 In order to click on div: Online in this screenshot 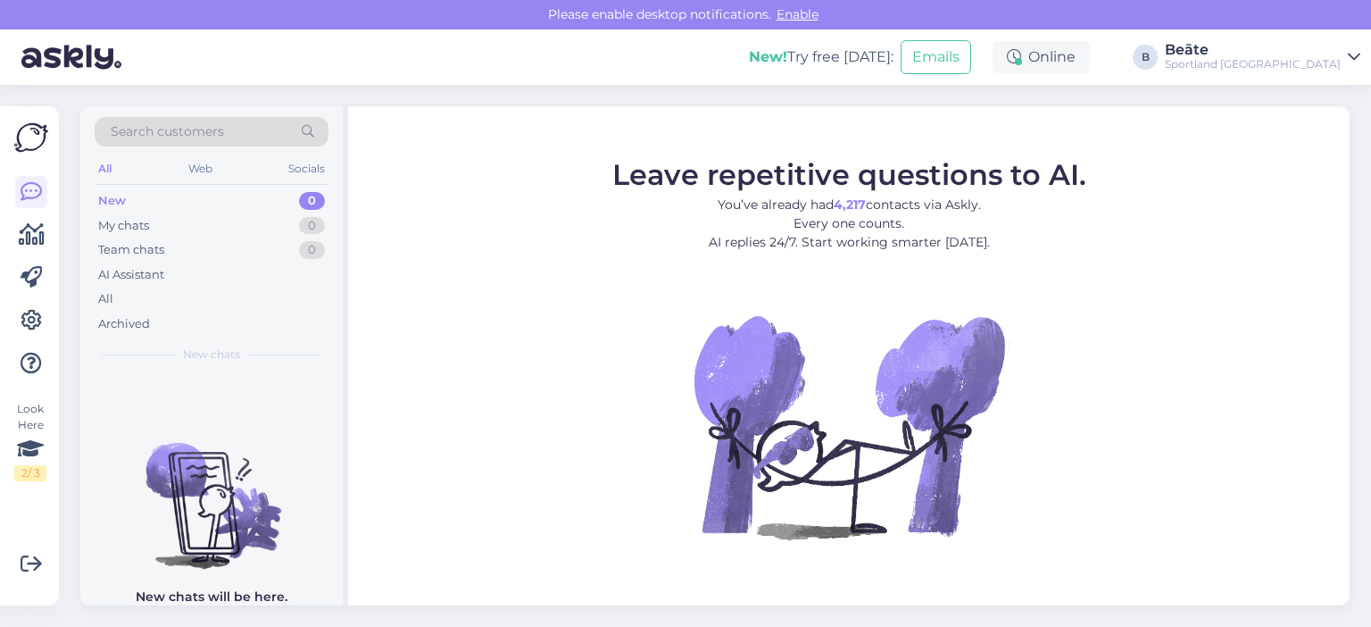, I will do `click(1041, 57)`.